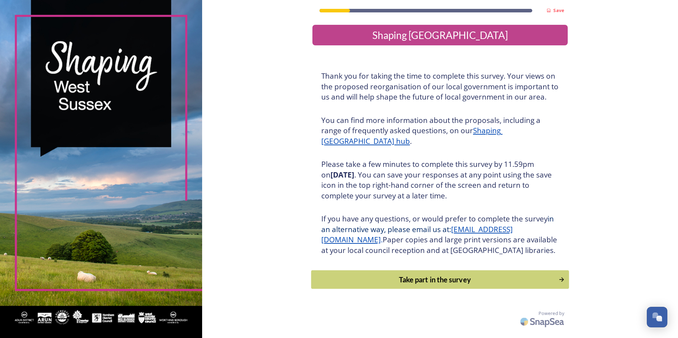 Image resolution: width=678 pixels, height=338 pixels. I want to click on button: Open Chat, so click(657, 317).